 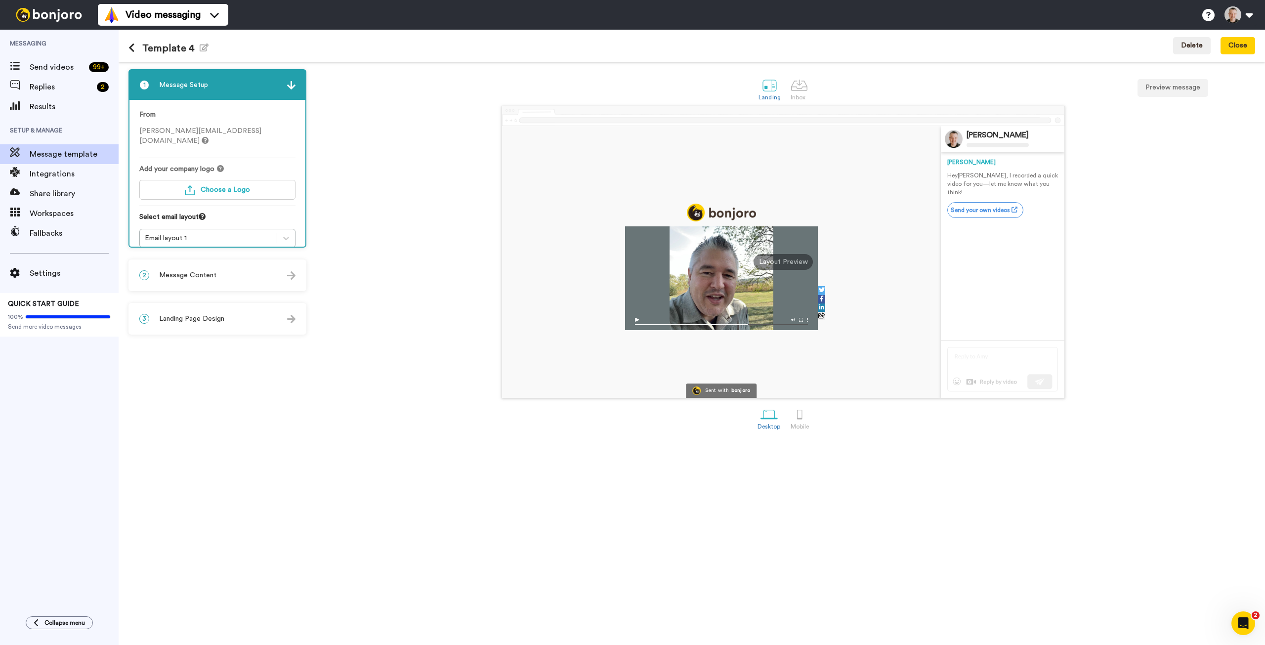 What do you see at coordinates (717, 390) in the screenshot?
I see `div: Sent with` at bounding box center [717, 390].